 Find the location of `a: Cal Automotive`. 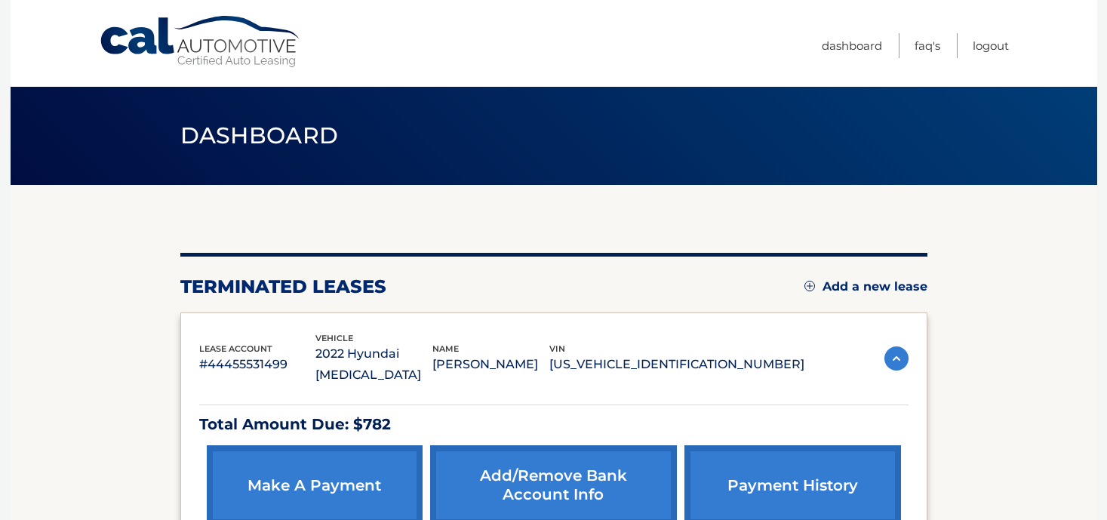

a: Cal Automotive is located at coordinates (201, 42).